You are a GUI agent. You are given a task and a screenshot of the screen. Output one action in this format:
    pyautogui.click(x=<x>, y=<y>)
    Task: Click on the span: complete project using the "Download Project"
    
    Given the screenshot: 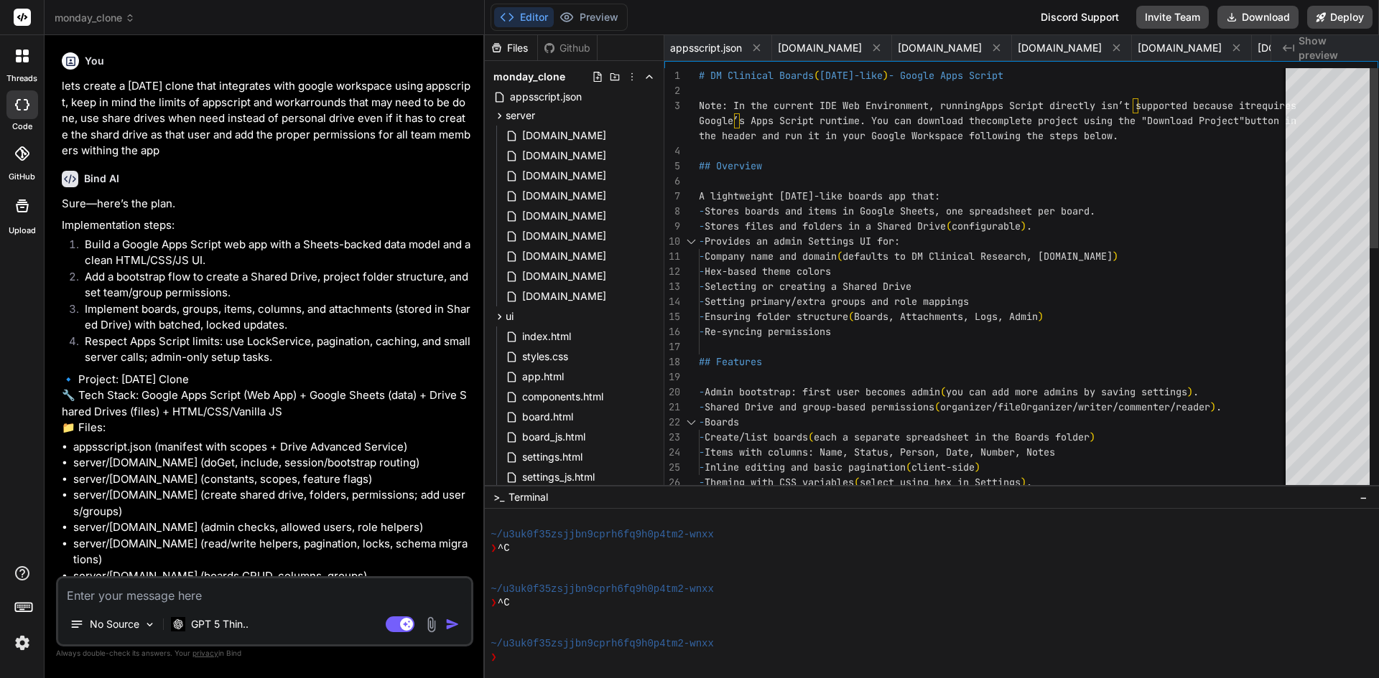 What is the action you would take?
    pyautogui.click(x=1115, y=121)
    